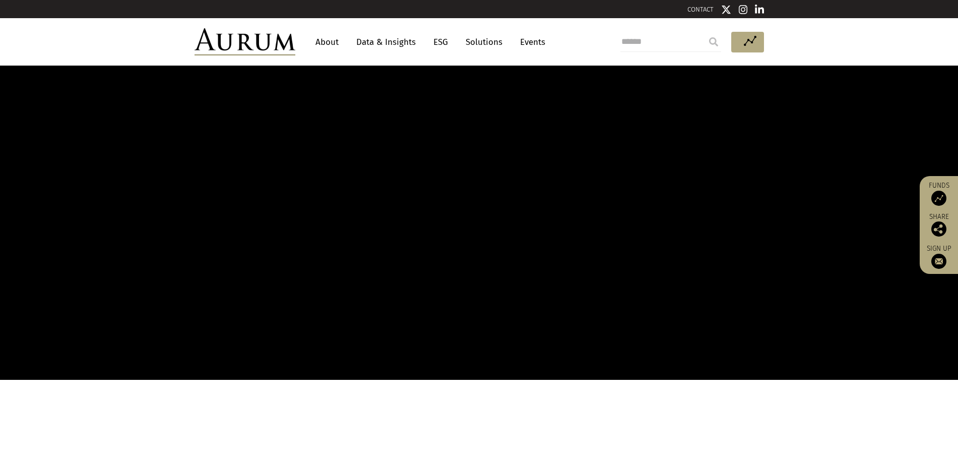 This screenshot has width=958, height=450. What do you see at coordinates (743, 10) in the screenshot?
I see `img: Instagram icon` at bounding box center [743, 10].